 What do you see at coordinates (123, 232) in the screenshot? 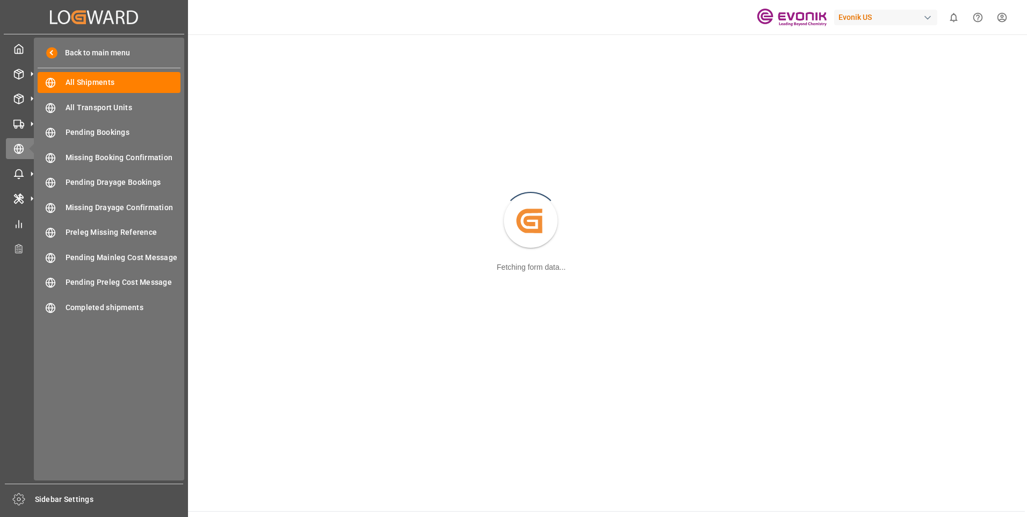
I see `span: Preleg Missing Reference` at bounding box center [123, 232].